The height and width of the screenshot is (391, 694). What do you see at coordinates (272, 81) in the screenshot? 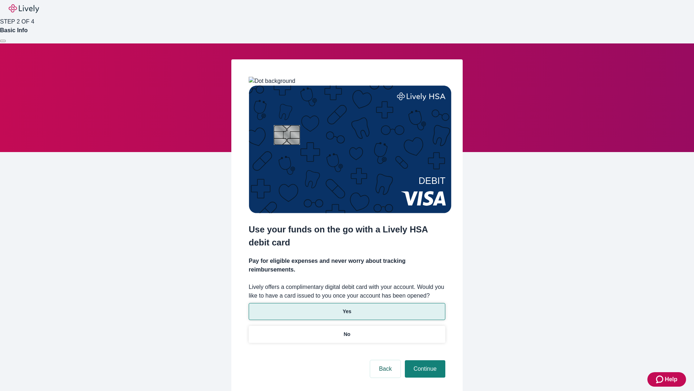
I see `img: Dot background` at bounding box center [272, 81].